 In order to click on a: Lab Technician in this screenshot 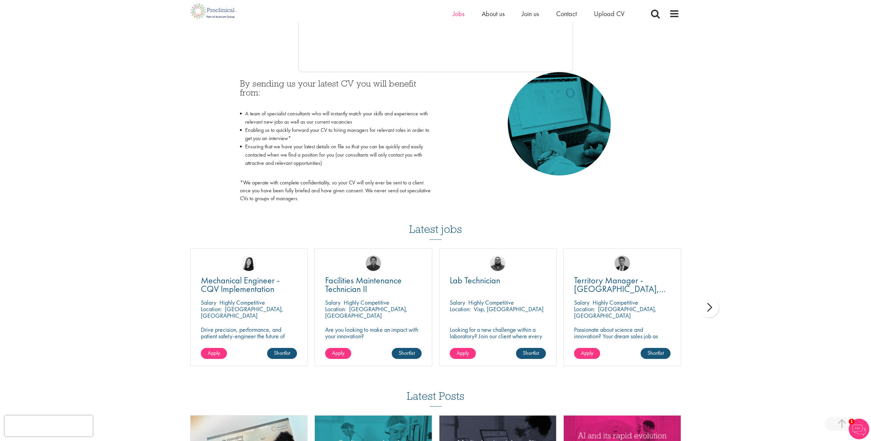, I will do `click(498, 280)`.